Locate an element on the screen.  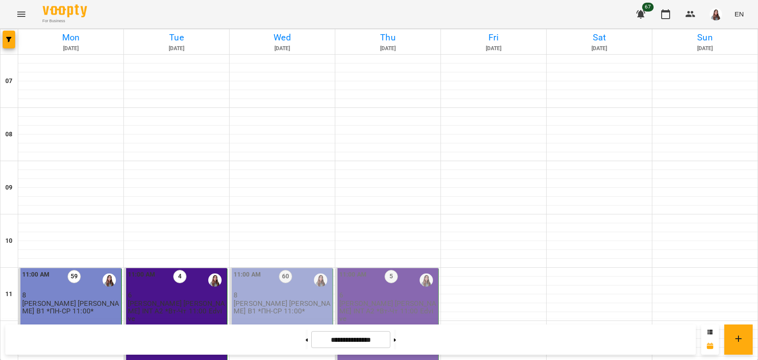
label: 60 is located at coordinates (286, 277).